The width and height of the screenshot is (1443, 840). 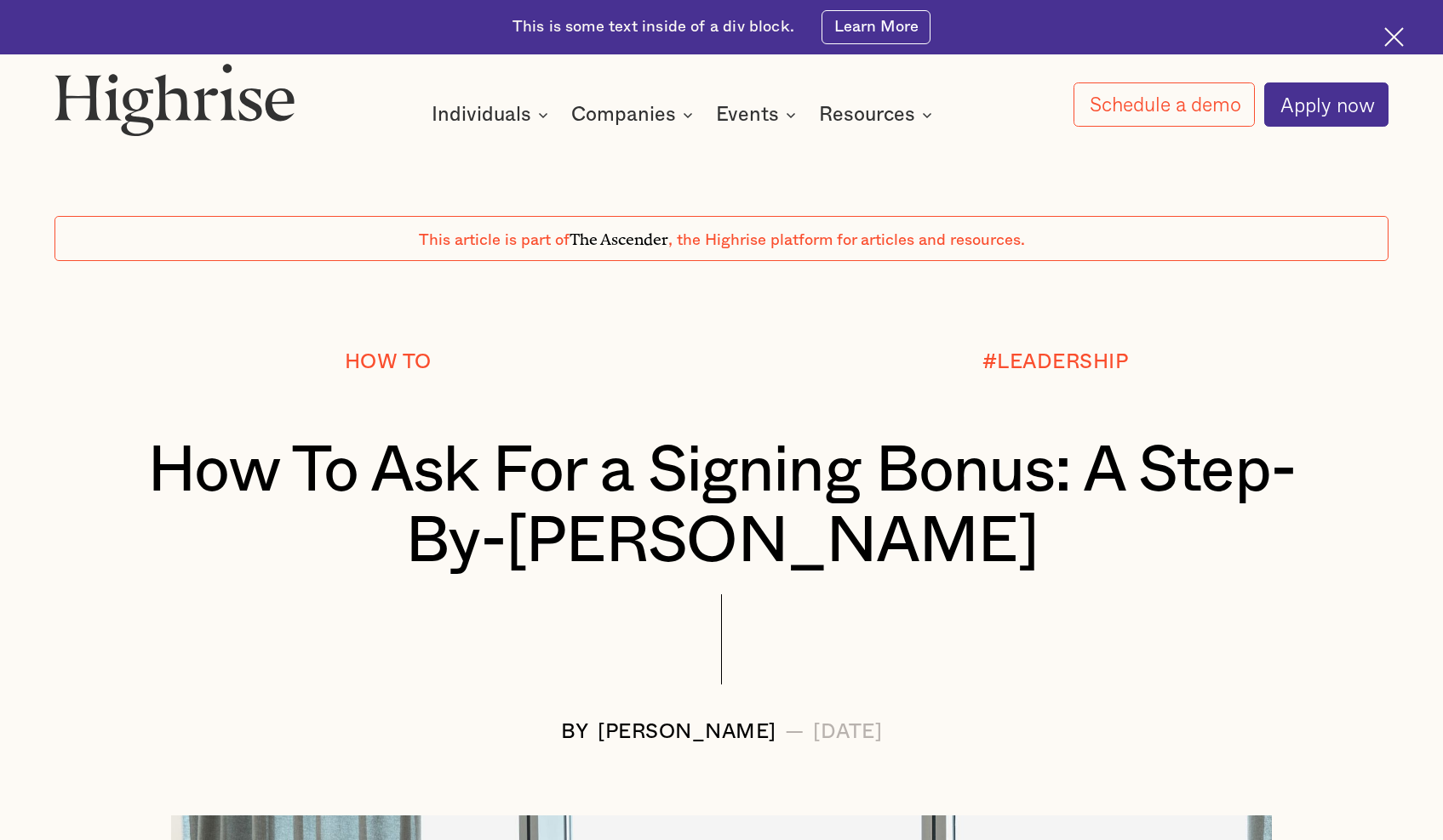 What do you see at coordinates (1394, 36) in the screenshot?
I see `img: Cross icon` at bounding box center [1394, 36].